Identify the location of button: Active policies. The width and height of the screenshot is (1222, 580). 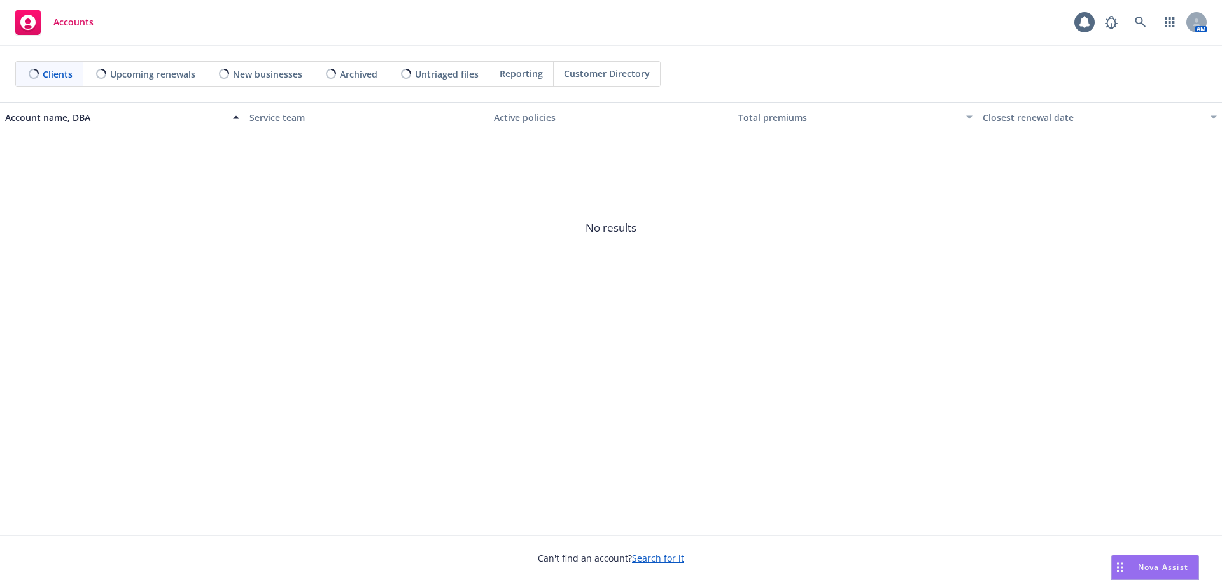
(611, 117).